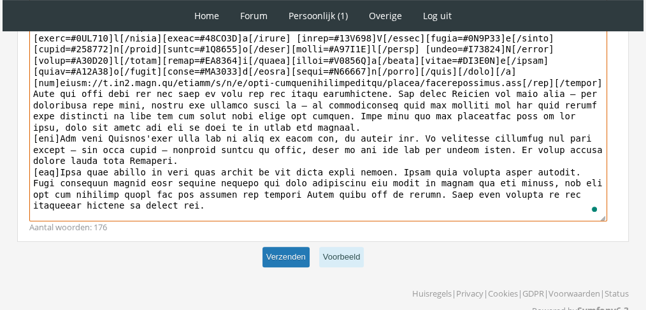 The width and height of the screenshot is (646, 310). What do you see at coordinates (617, 293) in the screenshot?
I see `a: Status` at bounding box center [617, 293].